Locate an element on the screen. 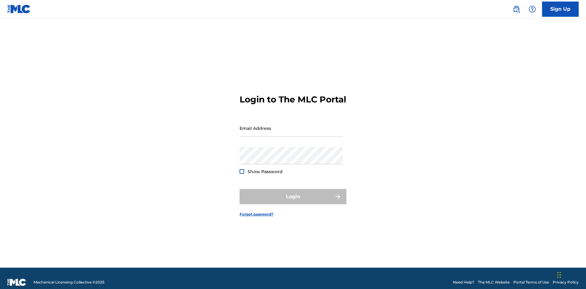 The image size is (586, 289). img: help is located at coordinates (532, 9).